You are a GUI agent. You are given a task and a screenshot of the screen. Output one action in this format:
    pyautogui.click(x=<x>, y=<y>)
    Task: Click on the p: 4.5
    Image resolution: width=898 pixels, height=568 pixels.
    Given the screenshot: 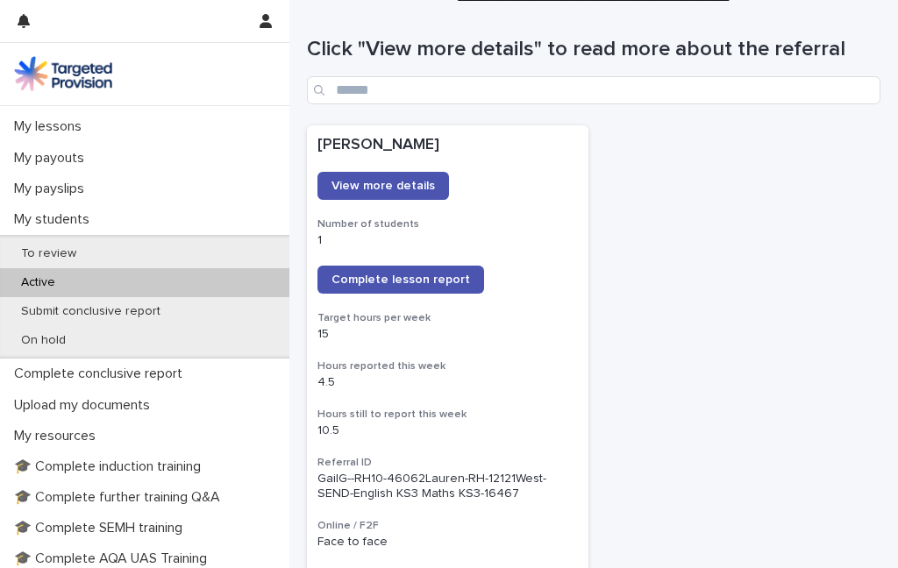 What is the action you would take?
    pyautogui.click(x=447, y=382)
    